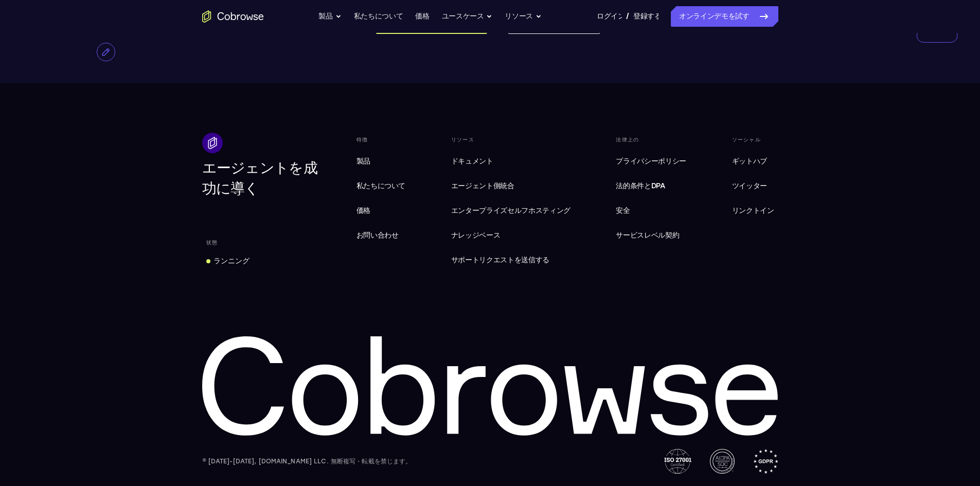 The height and width of the screenshot is (486, 980). What do you see at coordinates (523, 16) in the screenshot?
I see `button: リソース` at bounding box center [523, 16].